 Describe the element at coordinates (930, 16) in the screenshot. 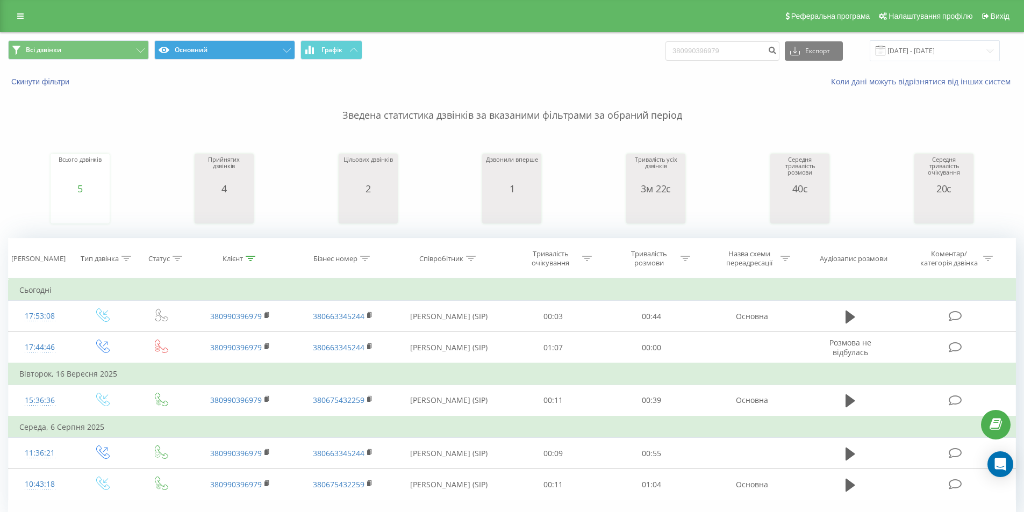

I see `span: Налаштування профілю` at that location.